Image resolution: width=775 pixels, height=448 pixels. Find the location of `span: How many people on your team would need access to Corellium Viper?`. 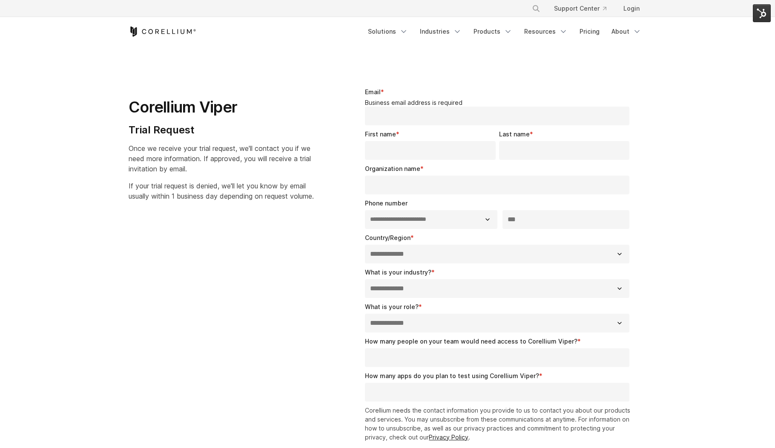

span: How many people on your team would need access to Corellium Viper? is located at coordinates (471, 341).